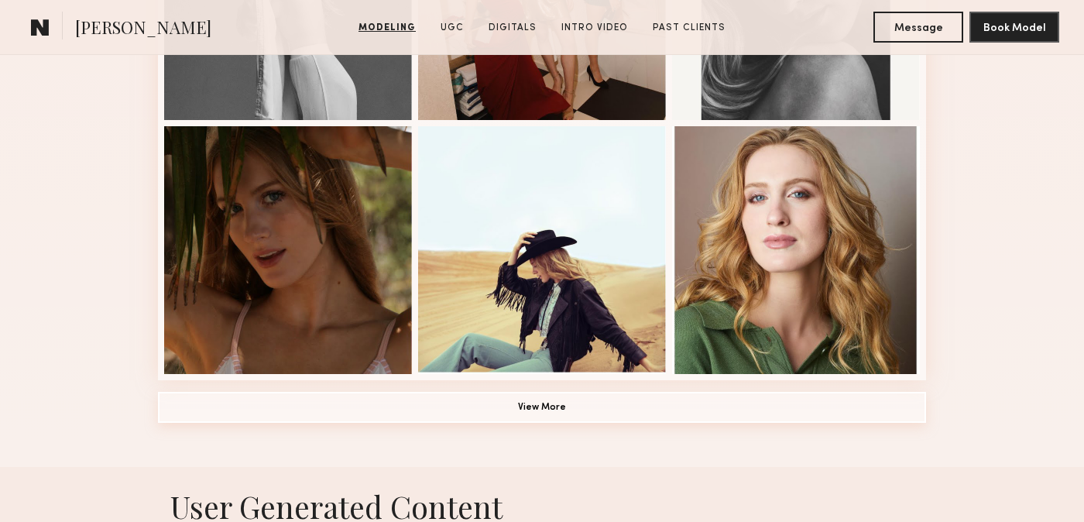 This screenshot has height=522, width=1084. Describe the element at coordinates (689, 28) in the screenshot. I see `a: Past Clients` at that location.